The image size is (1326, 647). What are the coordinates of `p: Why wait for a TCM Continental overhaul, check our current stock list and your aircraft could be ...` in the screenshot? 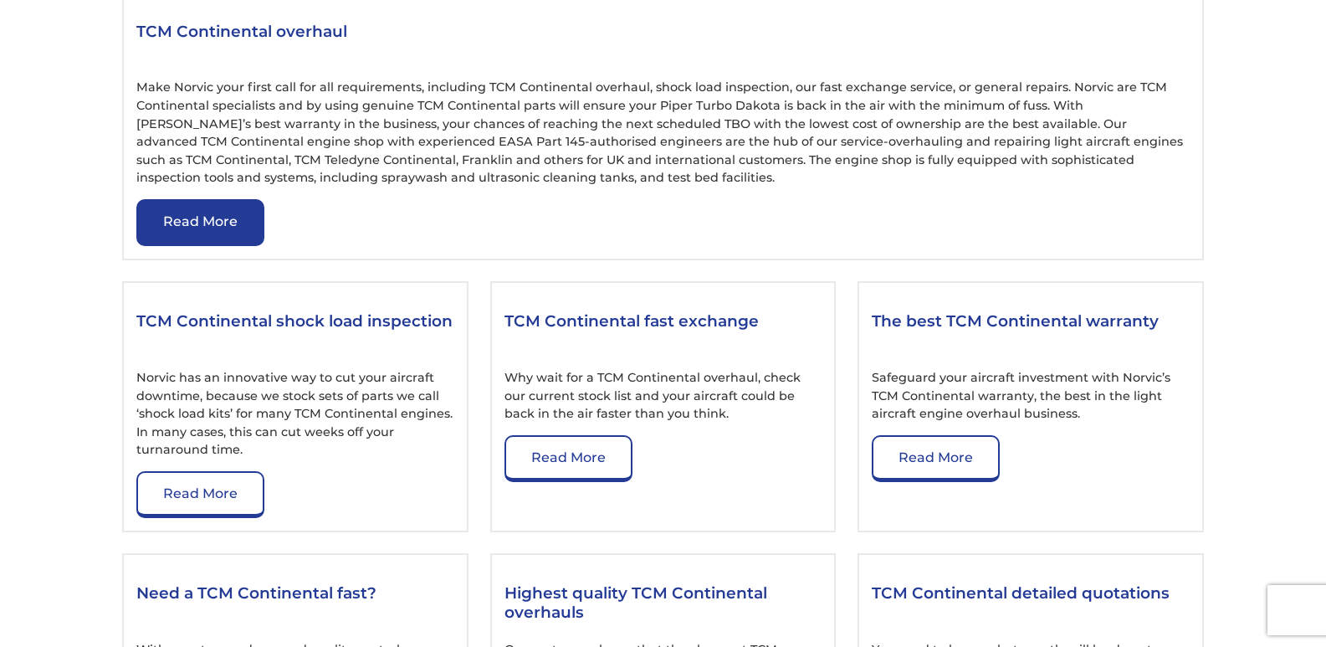 It's located at (663, 396).